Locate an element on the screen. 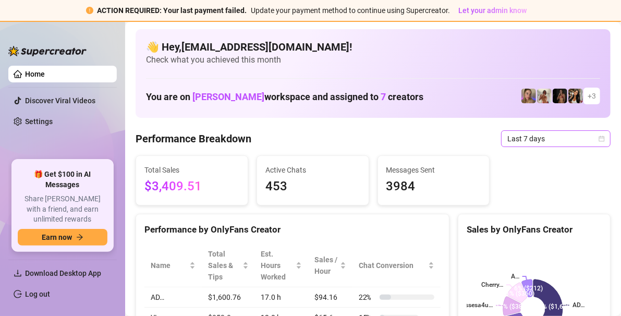 The image size is (621, 316). div: Est. Hours Worked is located at coordinates (277, 265).